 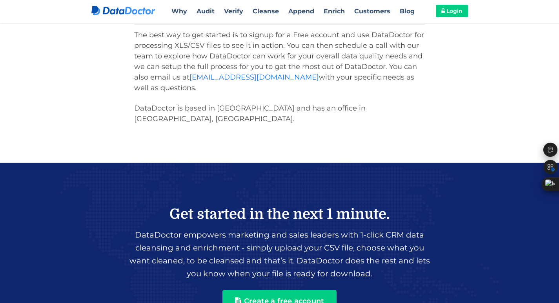 I want to click on span: Why, so click(x=179, y=11).